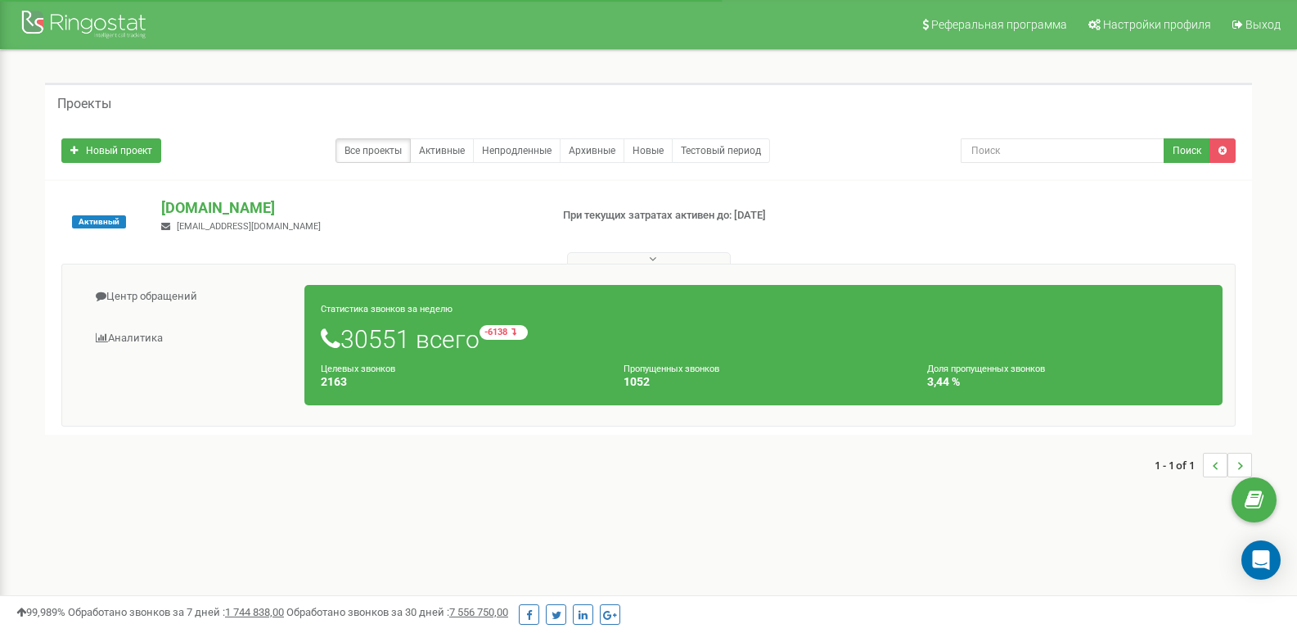  What do you see at coordinates (763, 381) in the screenshot?
I see `h4: 1052` at bounding box center [763, 381].